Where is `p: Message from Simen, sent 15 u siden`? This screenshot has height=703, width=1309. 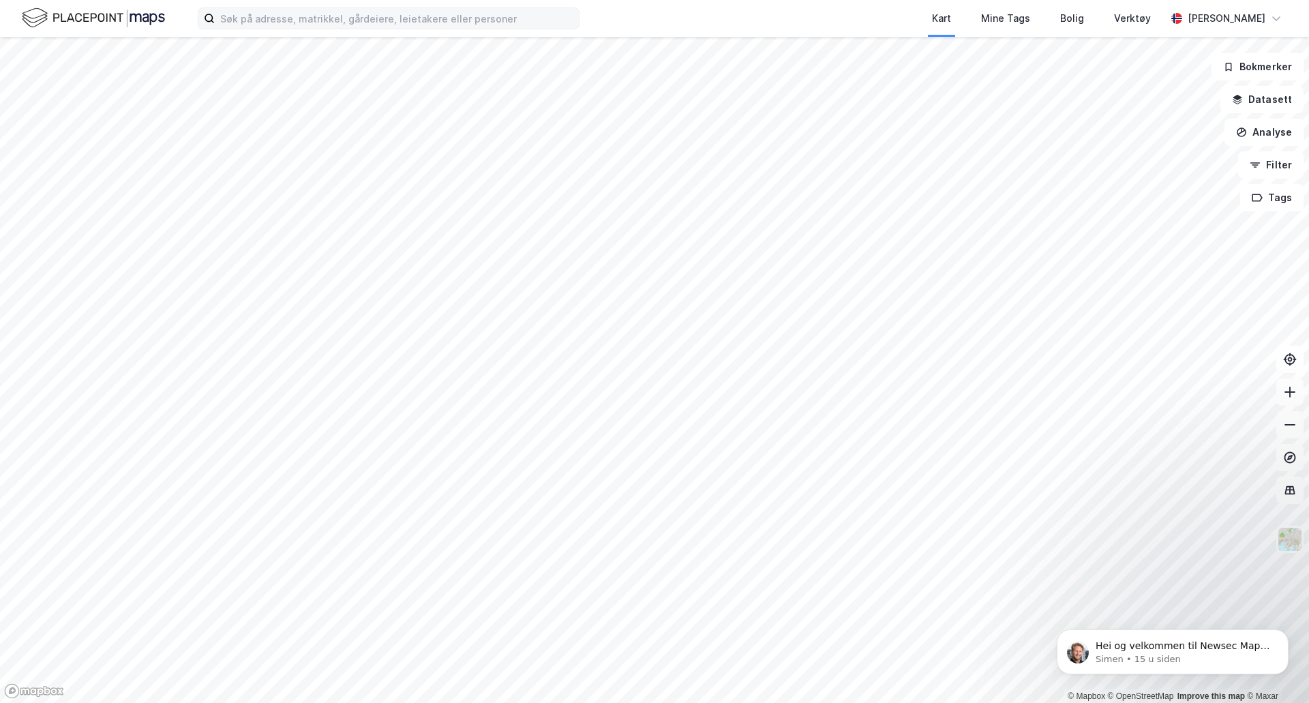
p: Message from Simen, sent 15 u siden is located at coordinates (147, 59).